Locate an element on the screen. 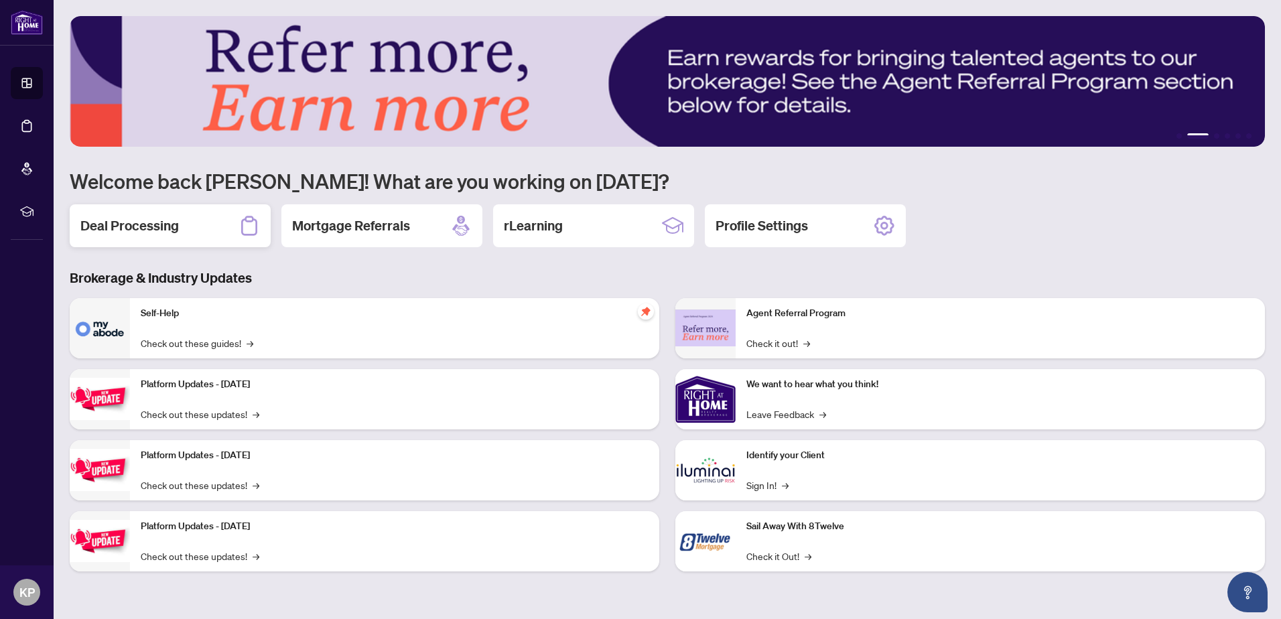 Image resolution: width=1281 pixels, height=619 pixels. a: Check it out!→ is located at coordinates (778, 343).